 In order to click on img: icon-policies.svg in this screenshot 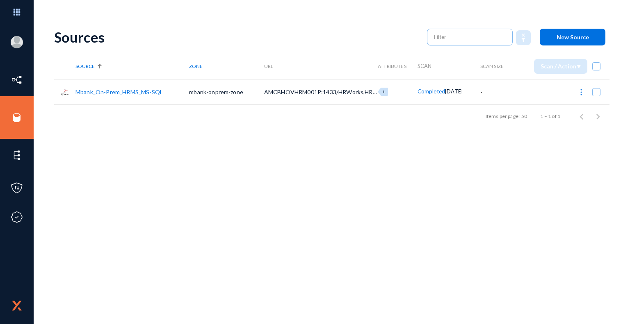, I will do `click(17, 188)`.